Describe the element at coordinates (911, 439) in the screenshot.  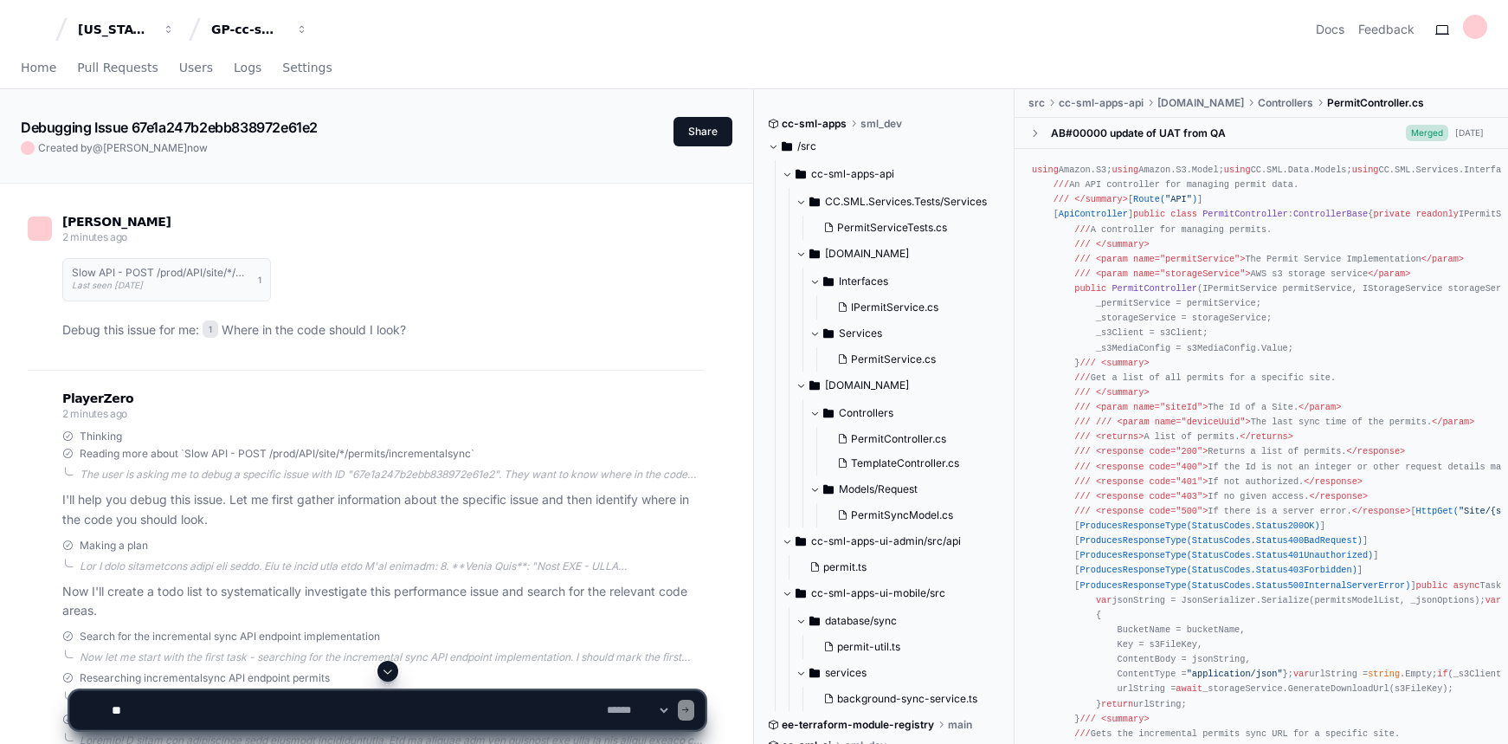
I see `button: PermitController.cs` at that location.